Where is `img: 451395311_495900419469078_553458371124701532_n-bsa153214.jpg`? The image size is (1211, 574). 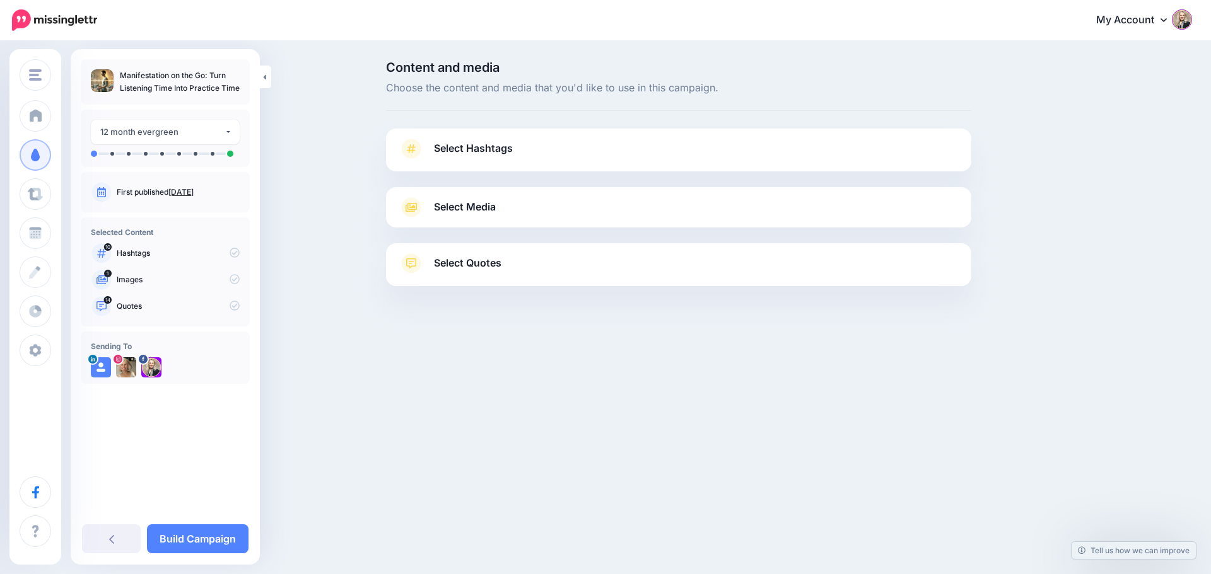
img: 451395311_495900419469078_553458371124701532_n-bsa153214.jpg is located at coordinates (126, 368).